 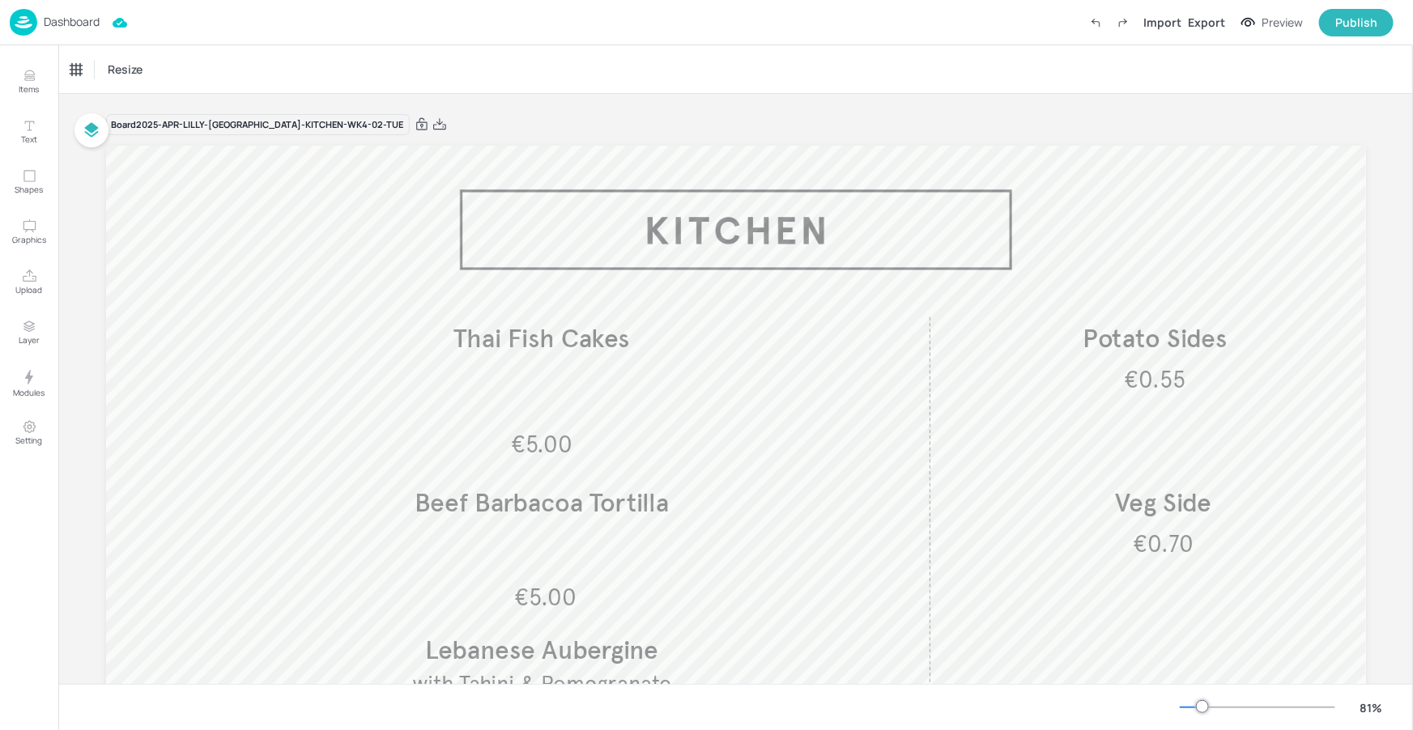 I want to click on div: Preview, so click(x=1282, y=23).